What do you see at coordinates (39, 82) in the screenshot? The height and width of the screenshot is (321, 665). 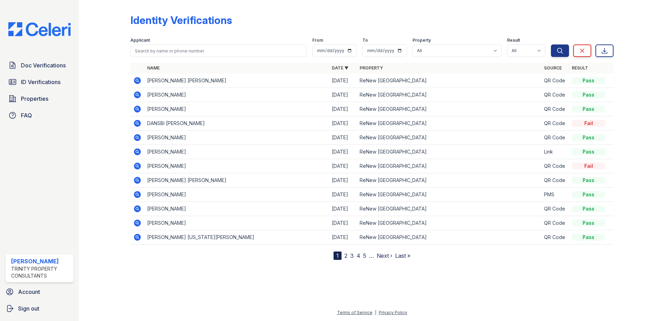 I see `a: ID Verifications` at bounding box center [39, 82].